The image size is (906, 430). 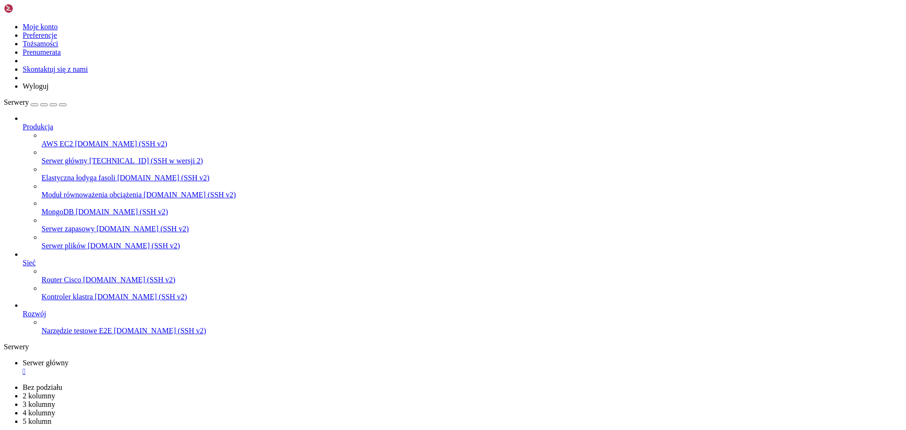 What do you see at coordinates (68, 228) in the screenshot?
I see `font: Serwer zapasowy` at bounding box center [68, 228].